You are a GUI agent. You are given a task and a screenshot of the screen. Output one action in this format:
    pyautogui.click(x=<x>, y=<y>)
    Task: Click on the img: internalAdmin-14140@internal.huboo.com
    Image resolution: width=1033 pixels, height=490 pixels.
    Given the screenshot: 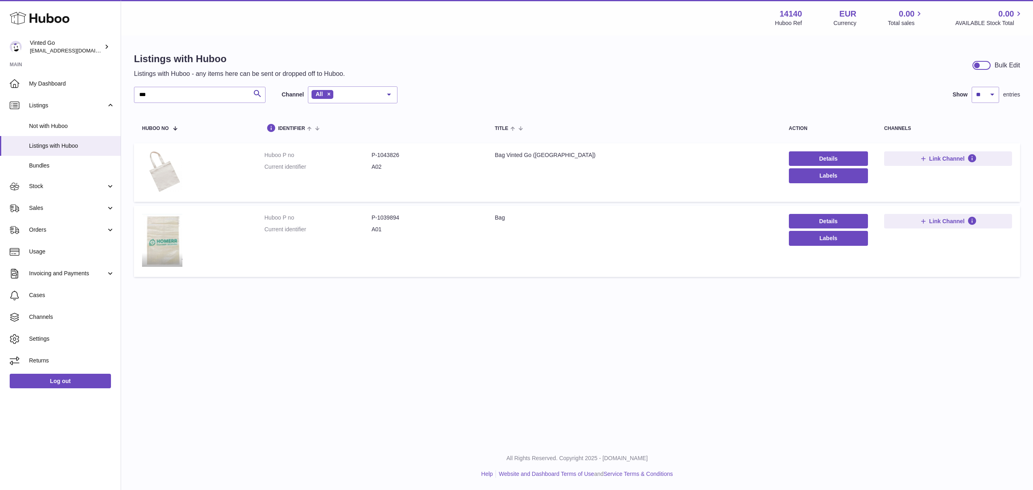 What is the action you would take?
    pyautogui.click(x=16, y=47)
    